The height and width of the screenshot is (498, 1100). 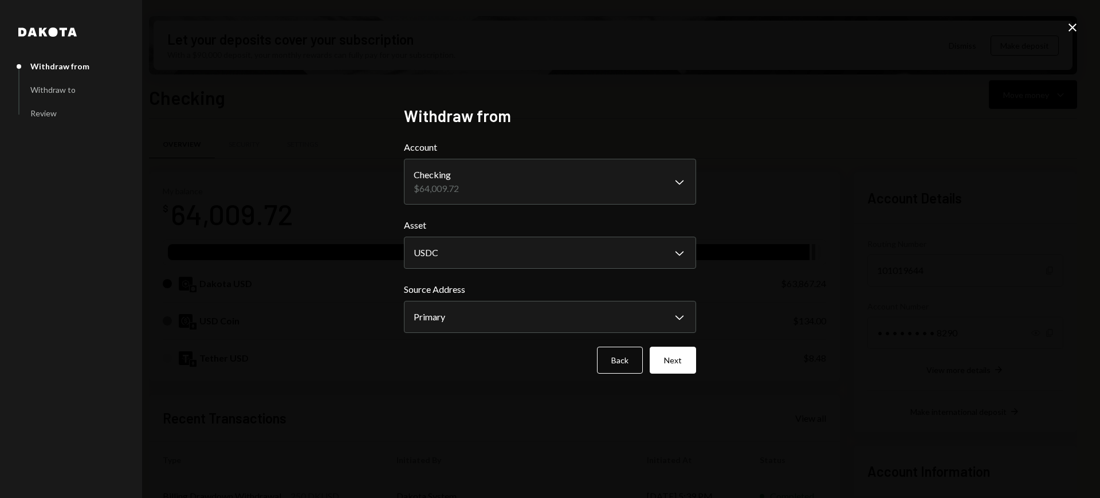 What do you see at coordinates (550, 289) in the screenshot?
I see `label: Source Address` at bounding box center [550, 289].